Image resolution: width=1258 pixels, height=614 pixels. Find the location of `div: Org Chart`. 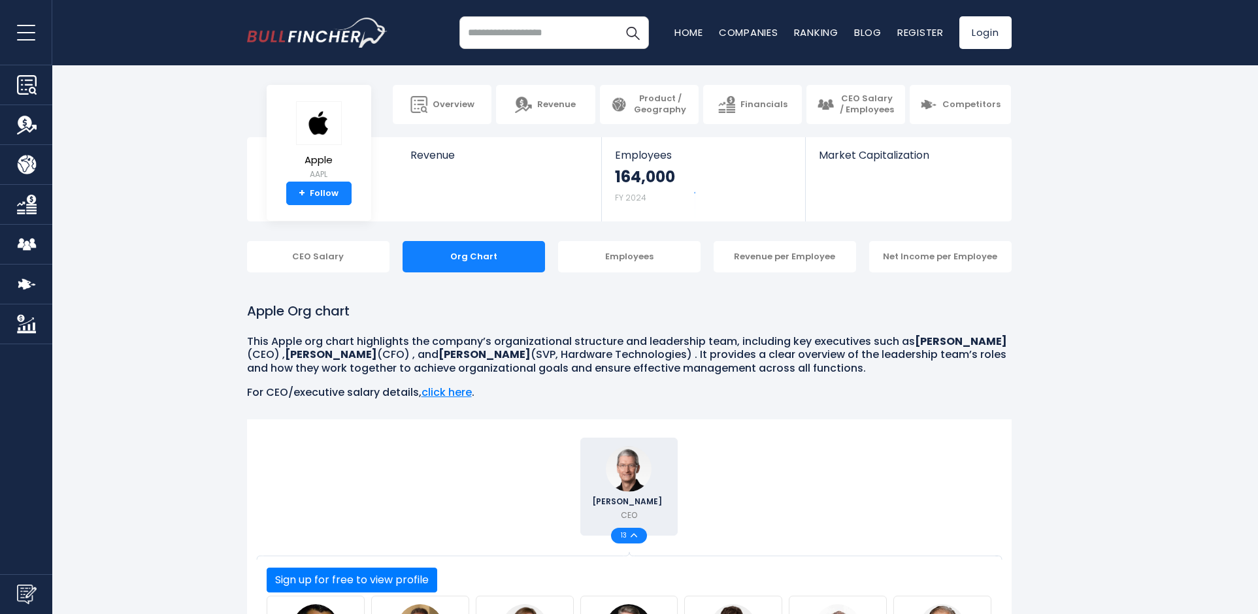

div: Org Chart is located at coordinates (474, 257).